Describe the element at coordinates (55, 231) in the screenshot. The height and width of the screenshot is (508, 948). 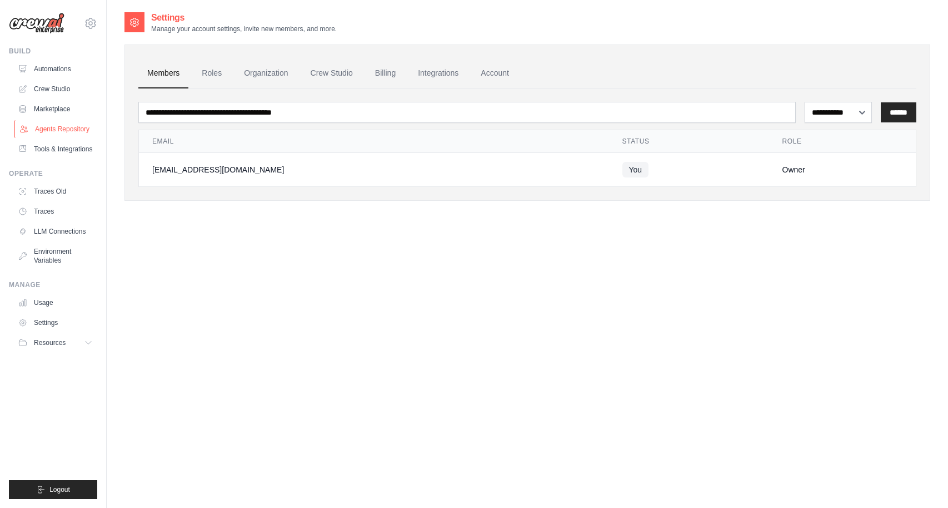
I see `a: LLM Connections` at that location.